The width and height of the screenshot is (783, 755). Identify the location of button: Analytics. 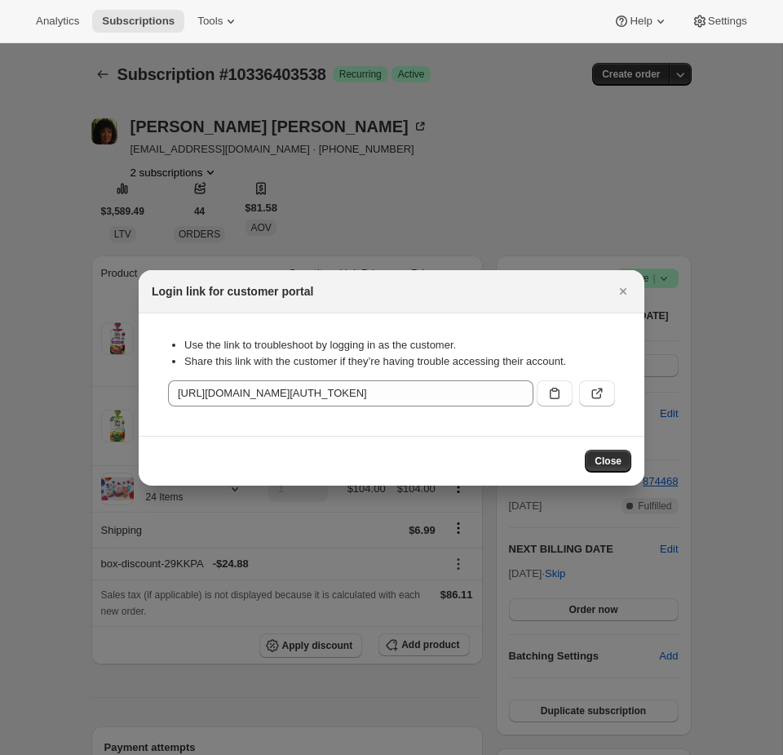
(57, 21).